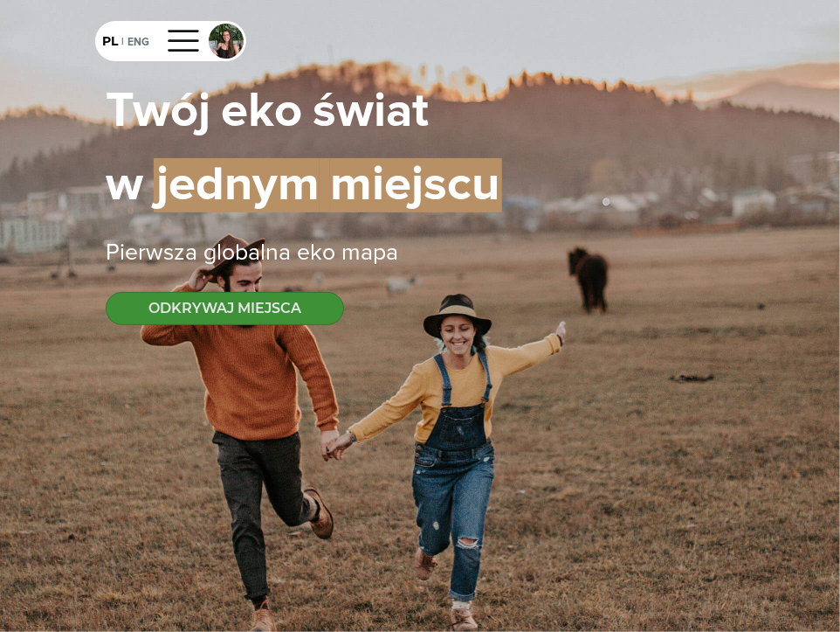 The height and width of the screenshot is (632, 840). I want to click on span: jednym, so click(237, 185).